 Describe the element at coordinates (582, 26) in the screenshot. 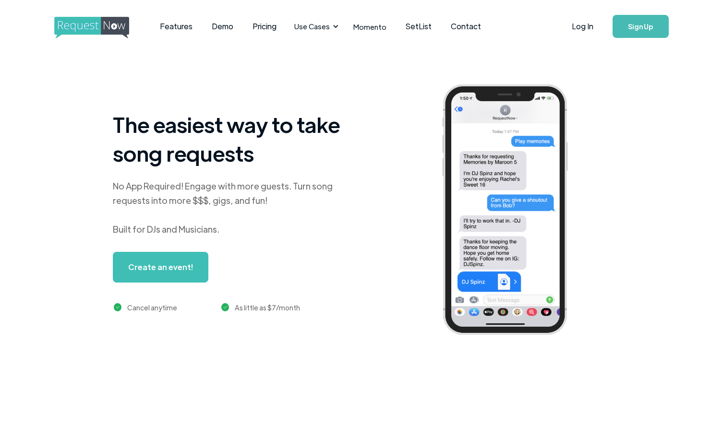

I see `a: Log In` at that location.